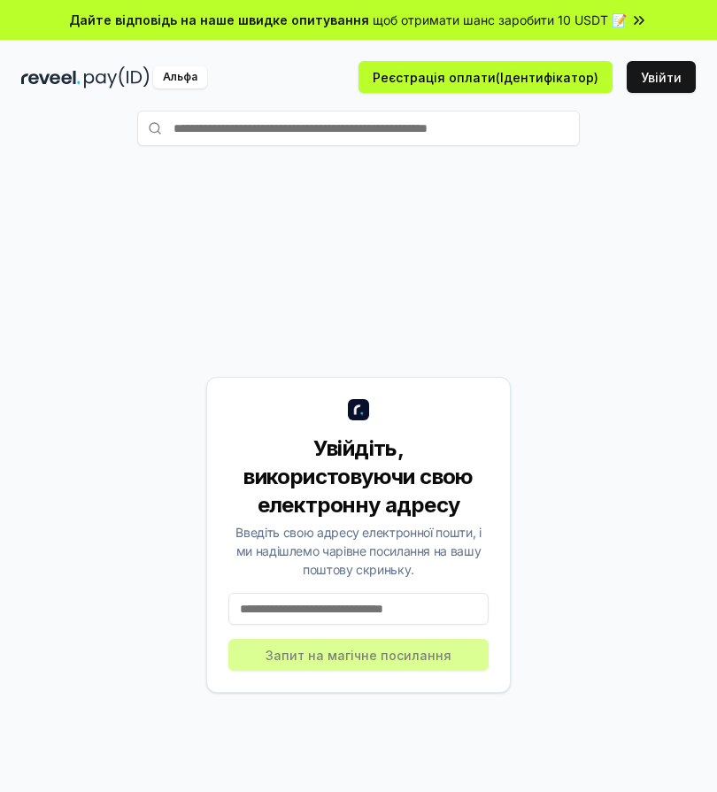 Image resolution: width=717 pixels, height=792 pixels. I want to click on img: платити_ідентифікатор, so click(117, 77).